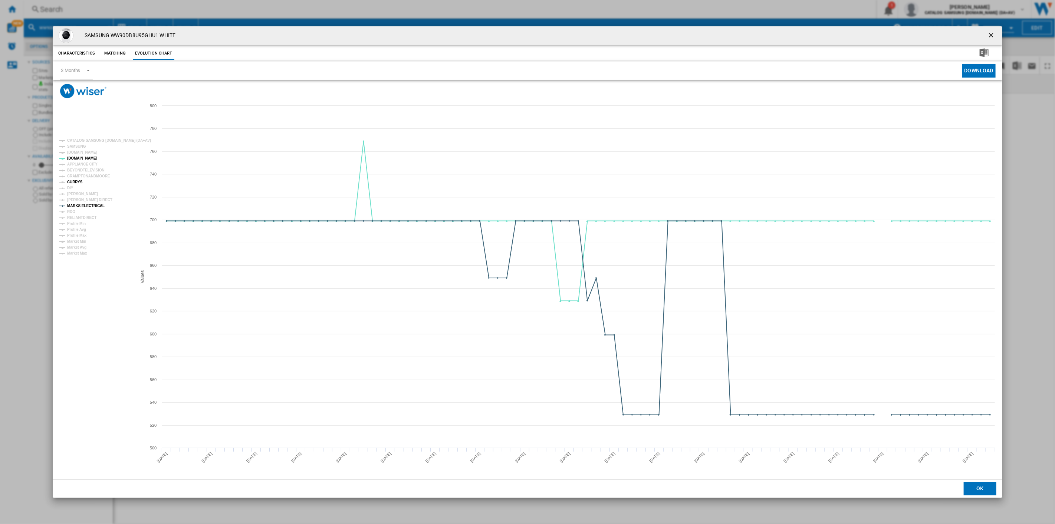  I want to click on tspan: 560, so click(153, 379).